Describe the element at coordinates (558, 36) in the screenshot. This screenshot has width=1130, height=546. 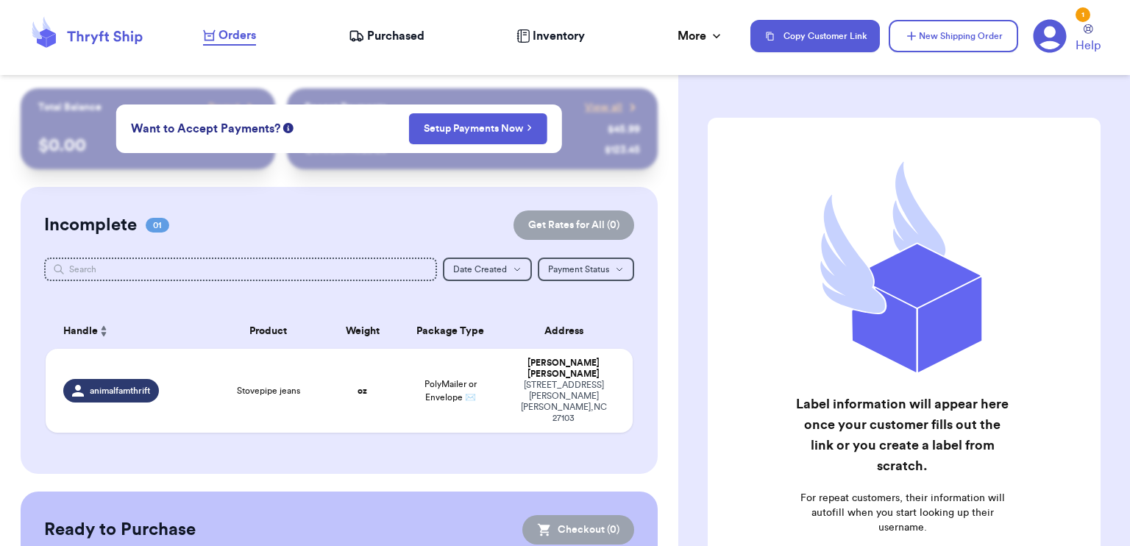
I see `span: Inventory` at that location.